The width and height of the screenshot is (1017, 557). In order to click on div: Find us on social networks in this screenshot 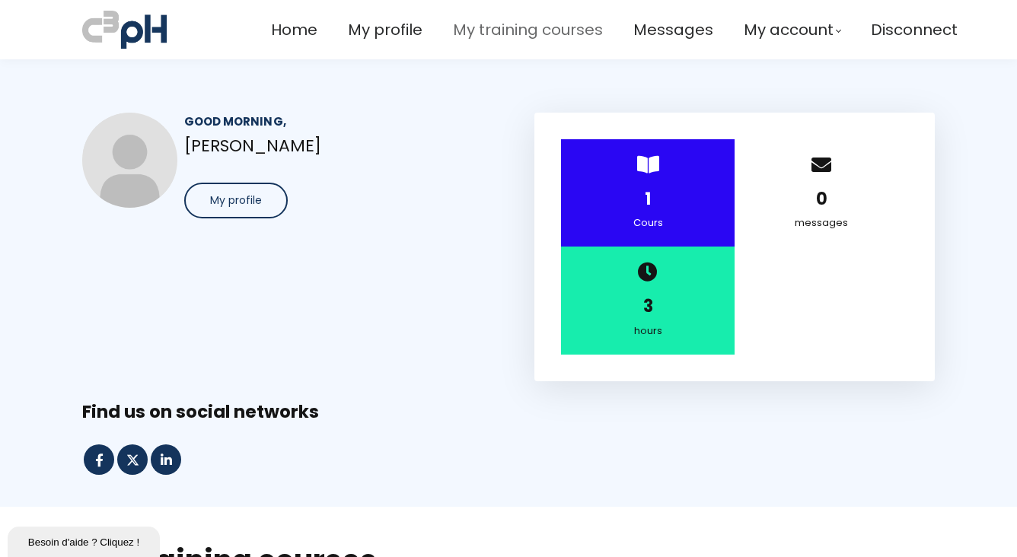, I will do `click(508, 412)`.